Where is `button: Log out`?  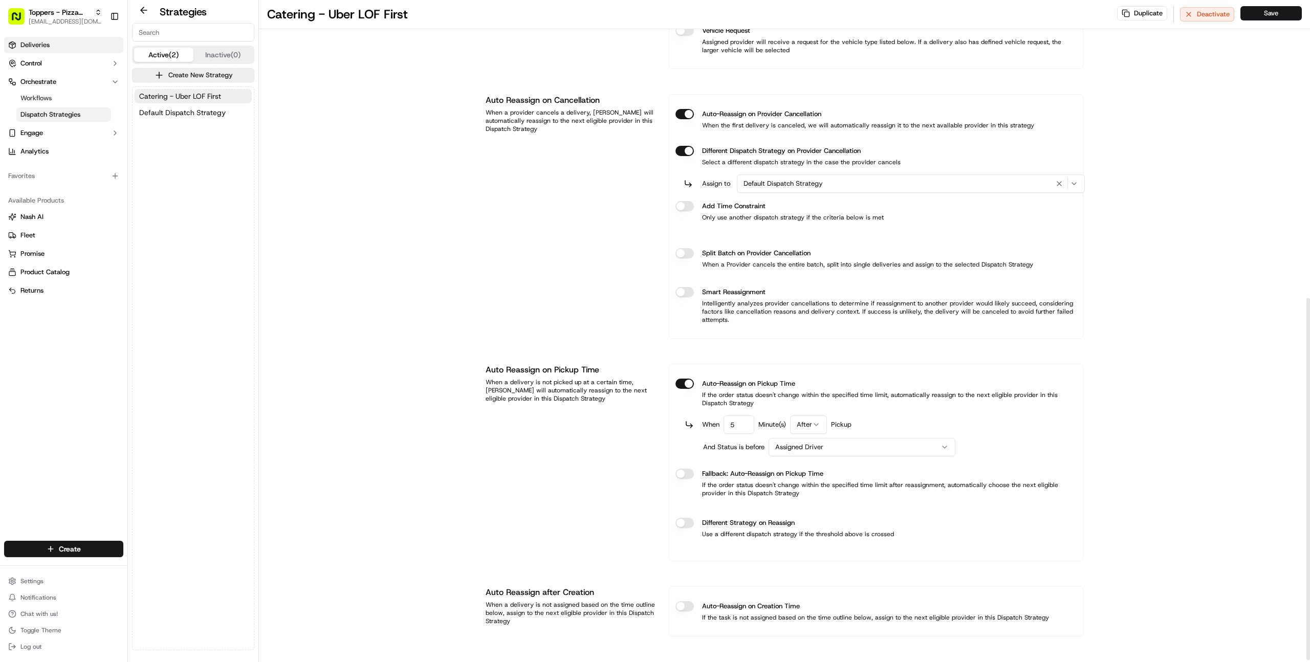
button: Log out is located at coordinates (63, 647).